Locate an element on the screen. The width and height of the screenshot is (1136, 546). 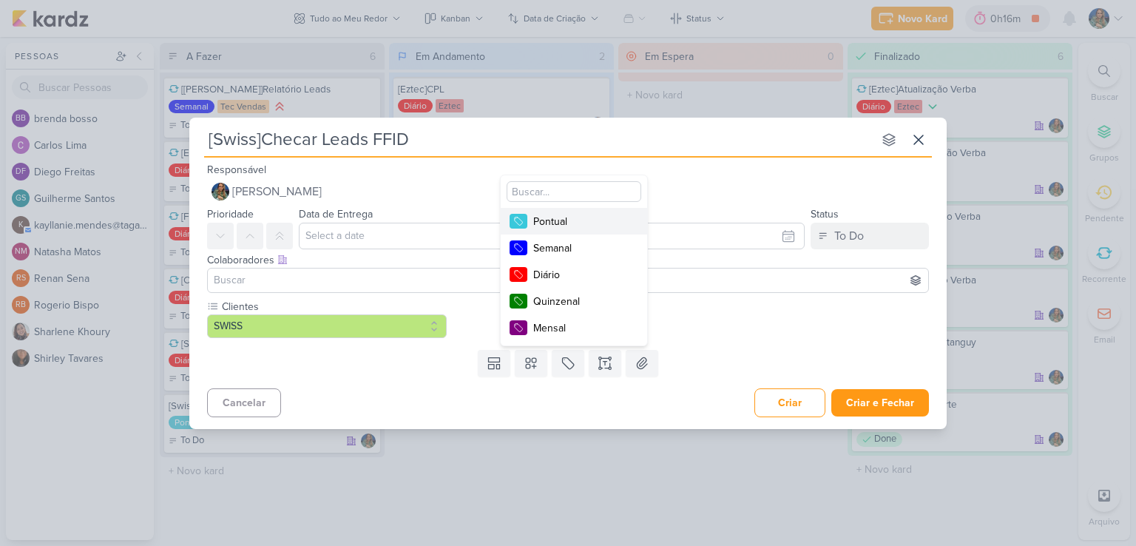
div: Semanal is located at coordinates (581, 248).